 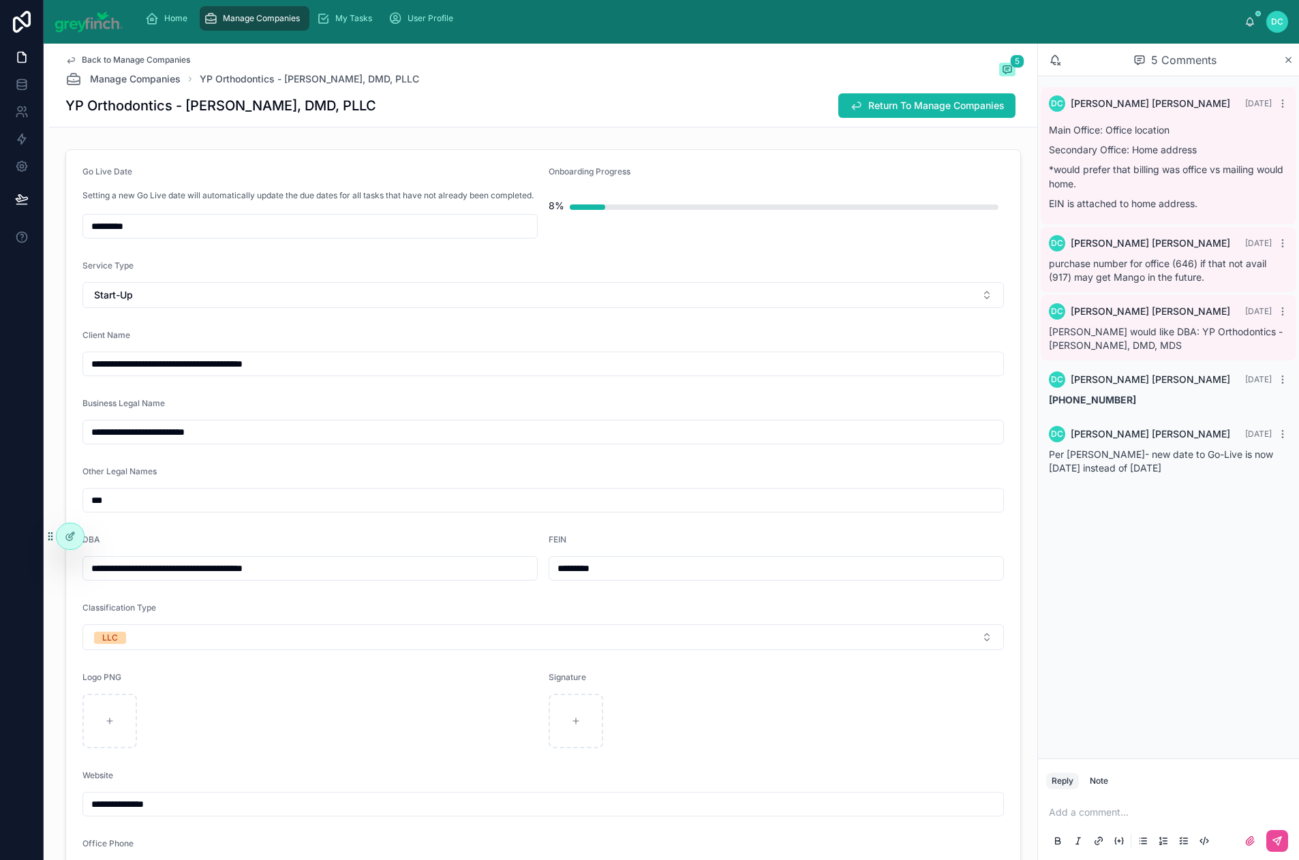 I want to click on a: My Tasks, so click(x=347, y=18).